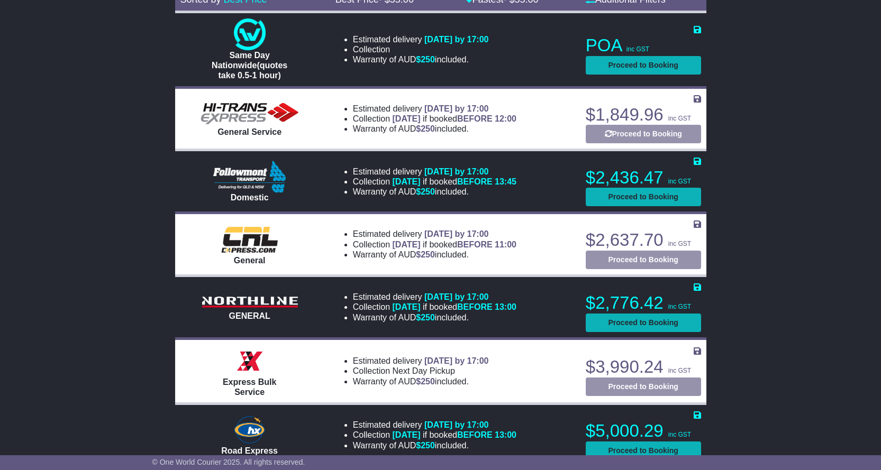  Describe the element at coordinates (643, 45) in the screenshot. I see `p: POA` at that location.